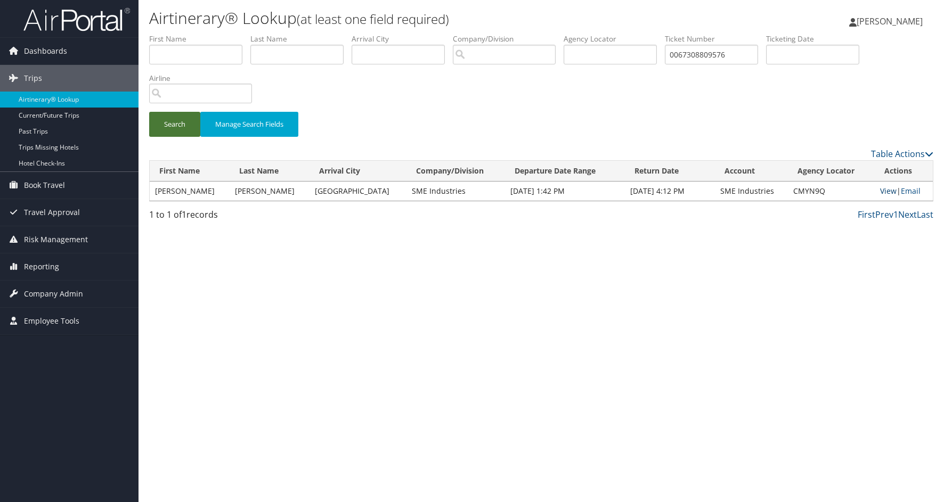 This screenshot has height=502, width=944. Describe the element at coordinates (907, 215) in the screenshot. I see `a: Next` at that location.